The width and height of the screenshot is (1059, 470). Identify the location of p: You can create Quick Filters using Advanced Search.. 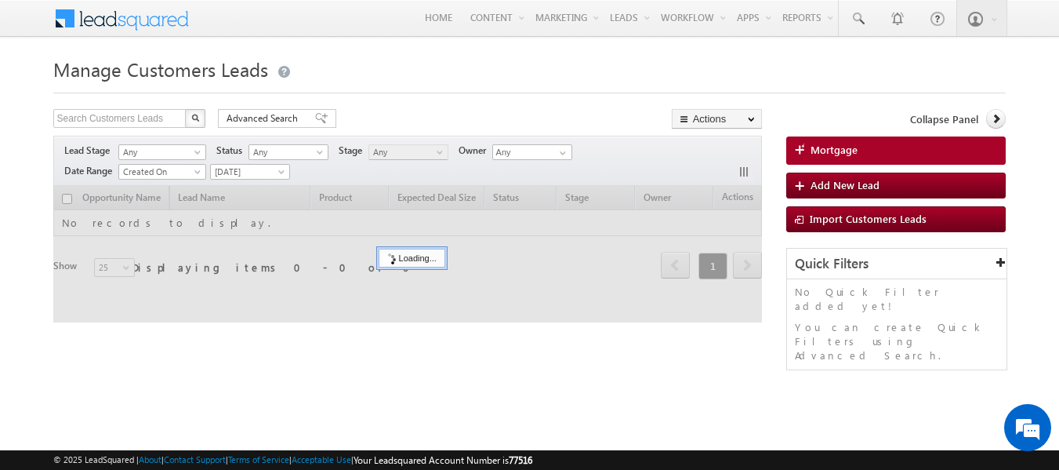
(897, 341).